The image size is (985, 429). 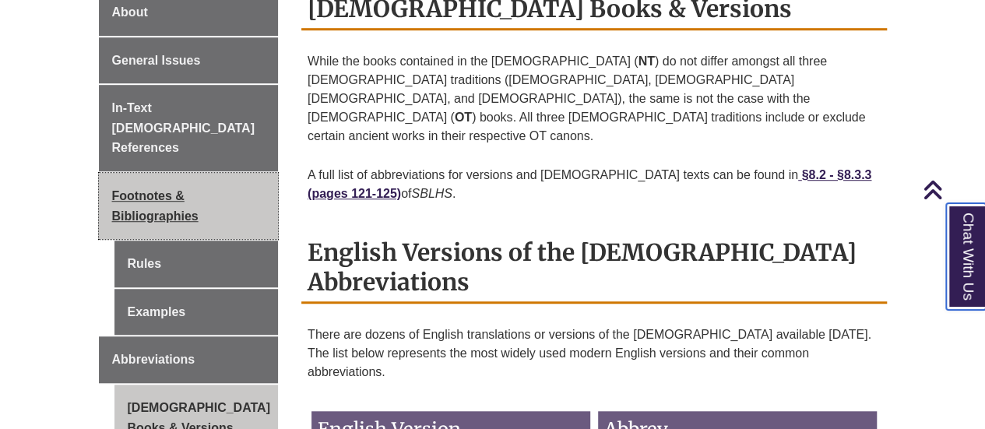 What do you see at coordinates (157, 60) in the screenshot?
I see `span: General Issues` at bounding box center [157, 60].